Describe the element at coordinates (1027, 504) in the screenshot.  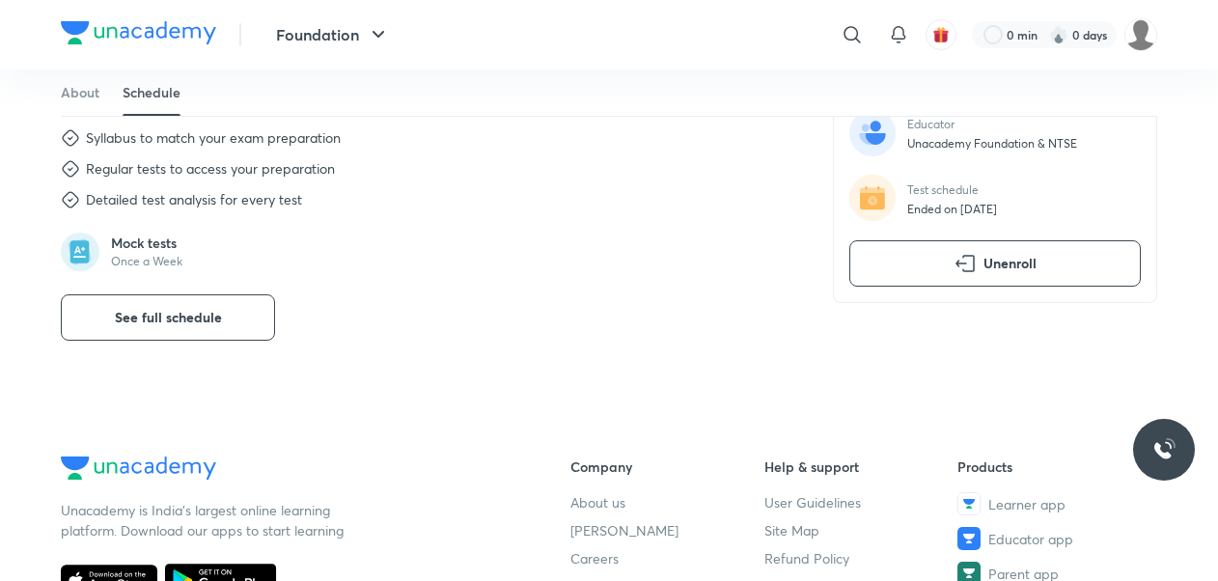
I see `span: Learner app` at that location.